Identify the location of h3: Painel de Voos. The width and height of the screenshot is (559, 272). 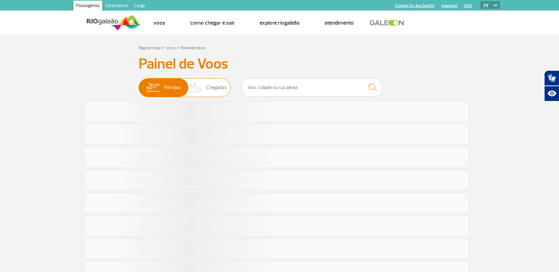
(279, 64).